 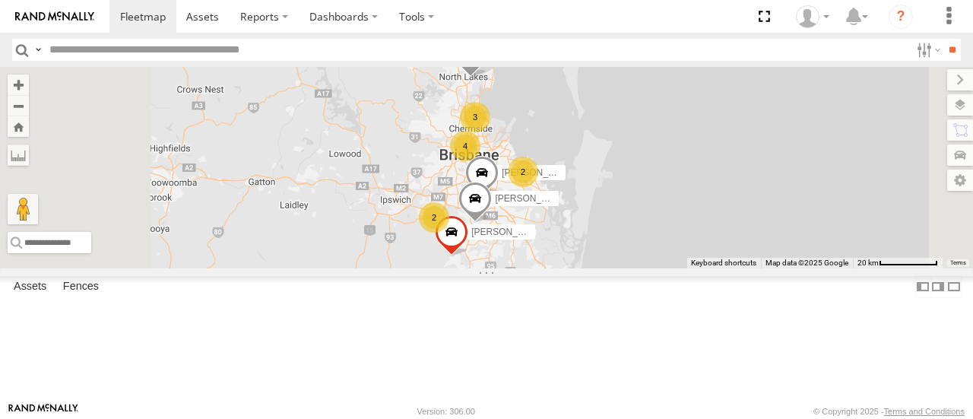 What do you see at coordinates (954, 287) in the screenshot?
I see `label: Hide Summary Table` at bounding box center [954, 287].